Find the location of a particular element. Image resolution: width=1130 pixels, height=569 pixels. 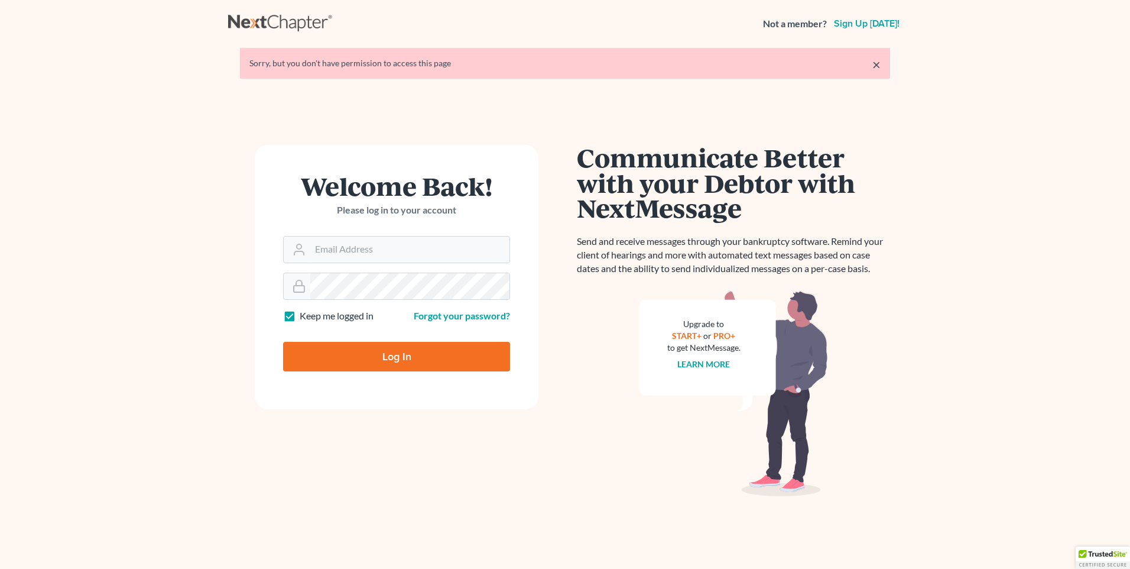

h1: Communicate Better with your Debtor with NextMessage is located at coordinates (734, 183).